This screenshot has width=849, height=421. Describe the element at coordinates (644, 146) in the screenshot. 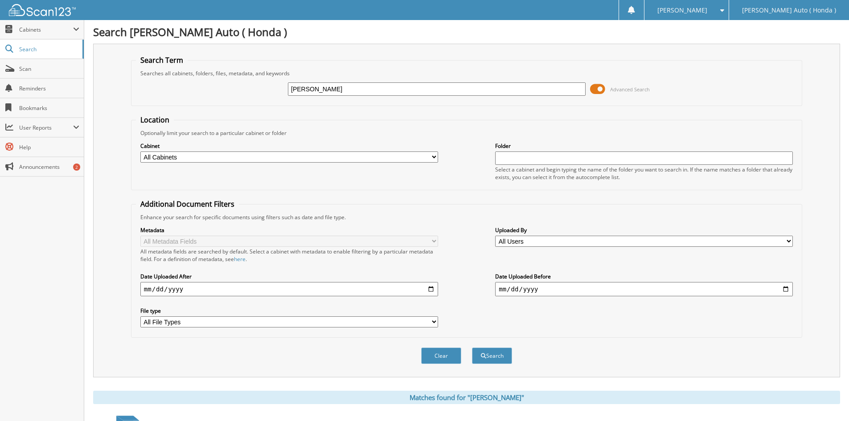

I see `label: Folder` at that location.